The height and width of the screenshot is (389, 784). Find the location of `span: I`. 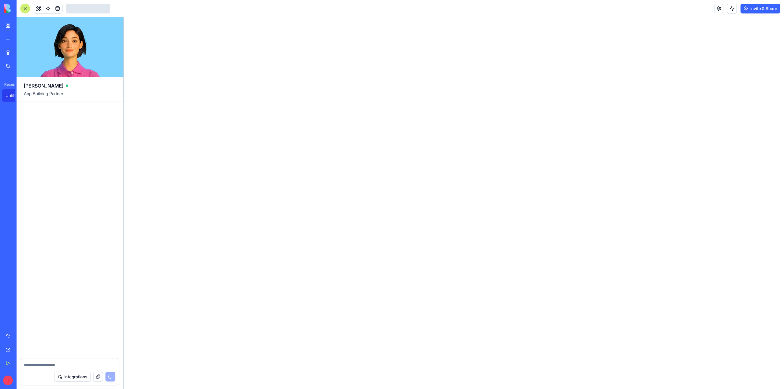

span: I is located at coordinates (8, 381).